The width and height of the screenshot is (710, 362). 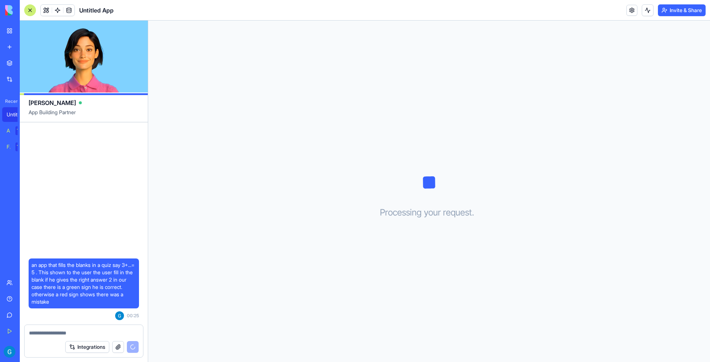 I want to click on a: AI Logo GeneratorTRY, so click(x=17, y=131).